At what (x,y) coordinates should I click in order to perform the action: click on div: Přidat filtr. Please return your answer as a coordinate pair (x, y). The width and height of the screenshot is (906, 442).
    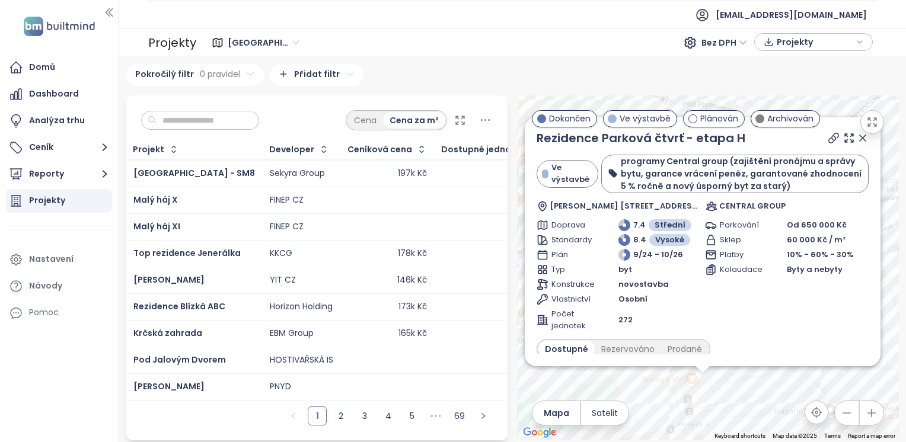
    Looking at the image, I should click on (317, 75).